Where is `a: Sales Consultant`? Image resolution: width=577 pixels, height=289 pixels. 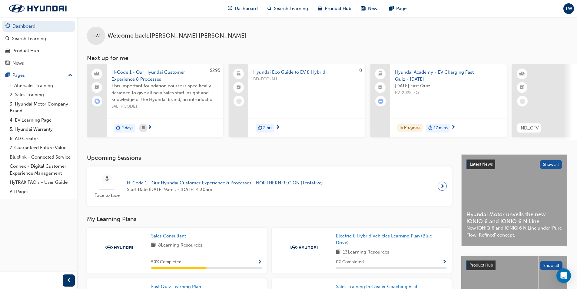
a: Sales Consultant is located at coordinates (170, 236).